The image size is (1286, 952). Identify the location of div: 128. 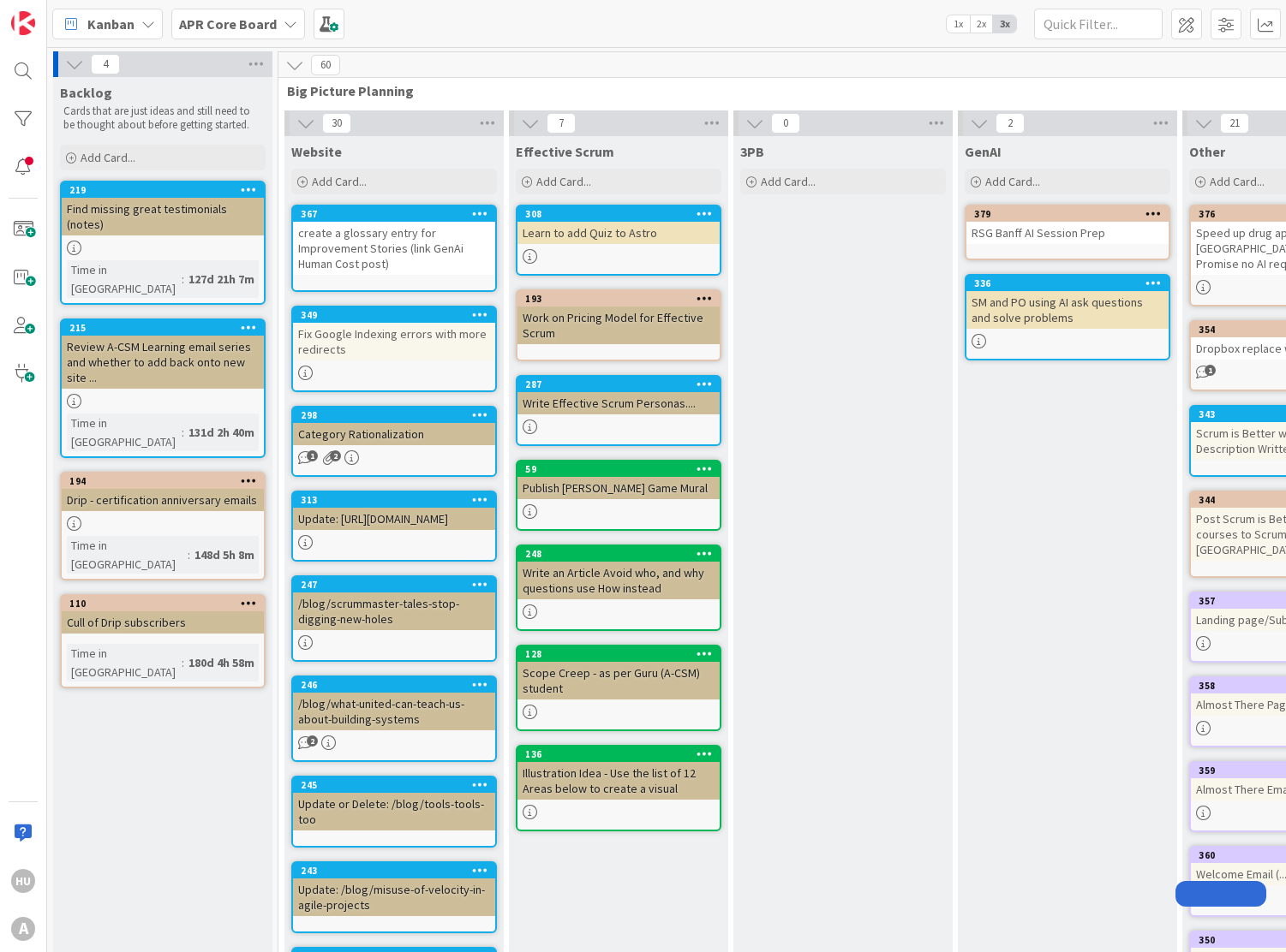
(622, 654).